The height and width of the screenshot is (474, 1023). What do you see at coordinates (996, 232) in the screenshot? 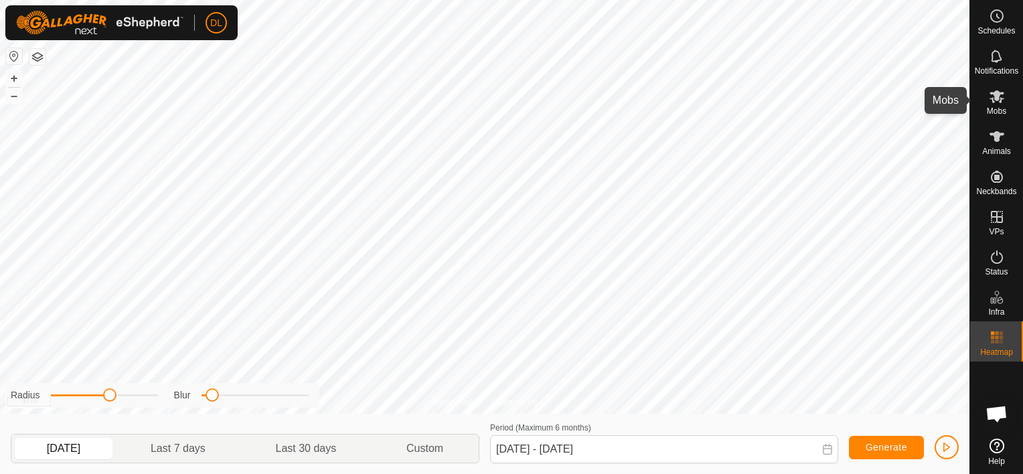
I see `span: VPs` at bounding box center [996, 232].